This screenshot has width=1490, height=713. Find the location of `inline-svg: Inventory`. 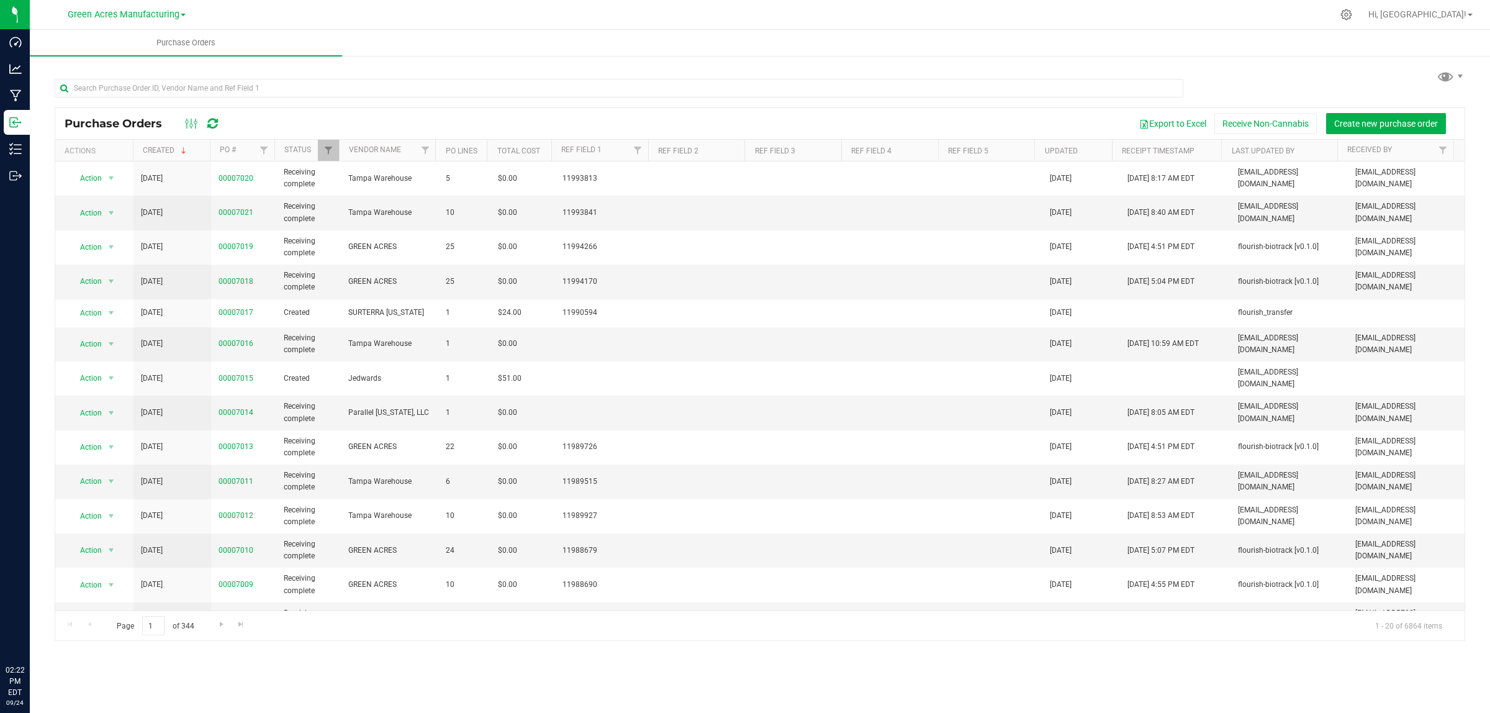

inline-svg: Inventory is located at coordinates (16, 149).